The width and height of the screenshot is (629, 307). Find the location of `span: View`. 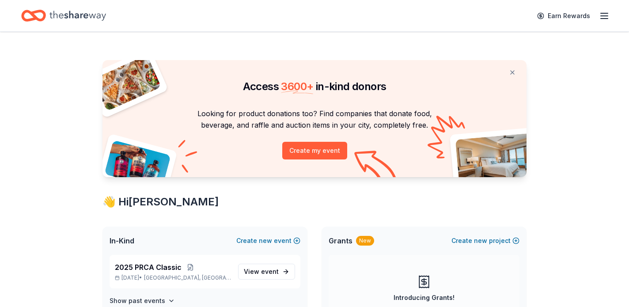

span: View is located at coordinates (261, 272).